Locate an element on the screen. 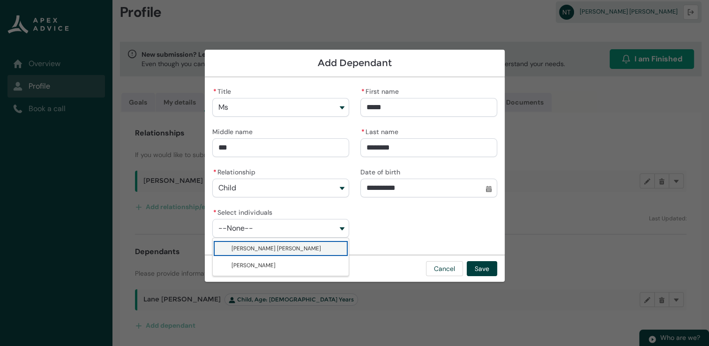 The width and height of the screenshot is (709, 346). label: First name is located at coordinates (382, 90).